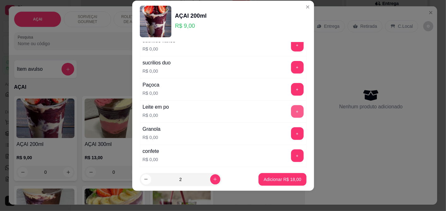  I want to click on p: Adicionar R$ 18,00, so click(282, 179).